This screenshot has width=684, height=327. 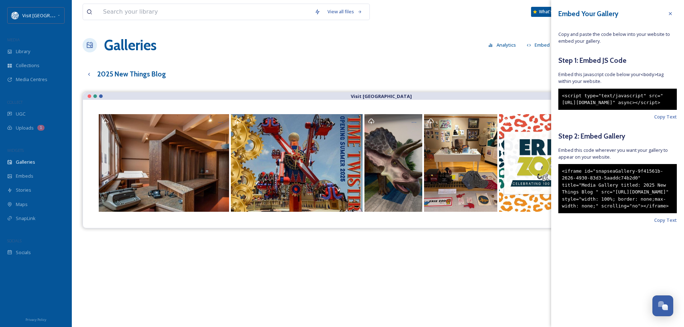 What do you see at coordinates (460, 163) in the screenshot?
I see `a: Opens media popup. Media description: 167002e6-e431-7793-c9c6-4f8bfe78fd46.jpg.` at bounding box center [460, 163].